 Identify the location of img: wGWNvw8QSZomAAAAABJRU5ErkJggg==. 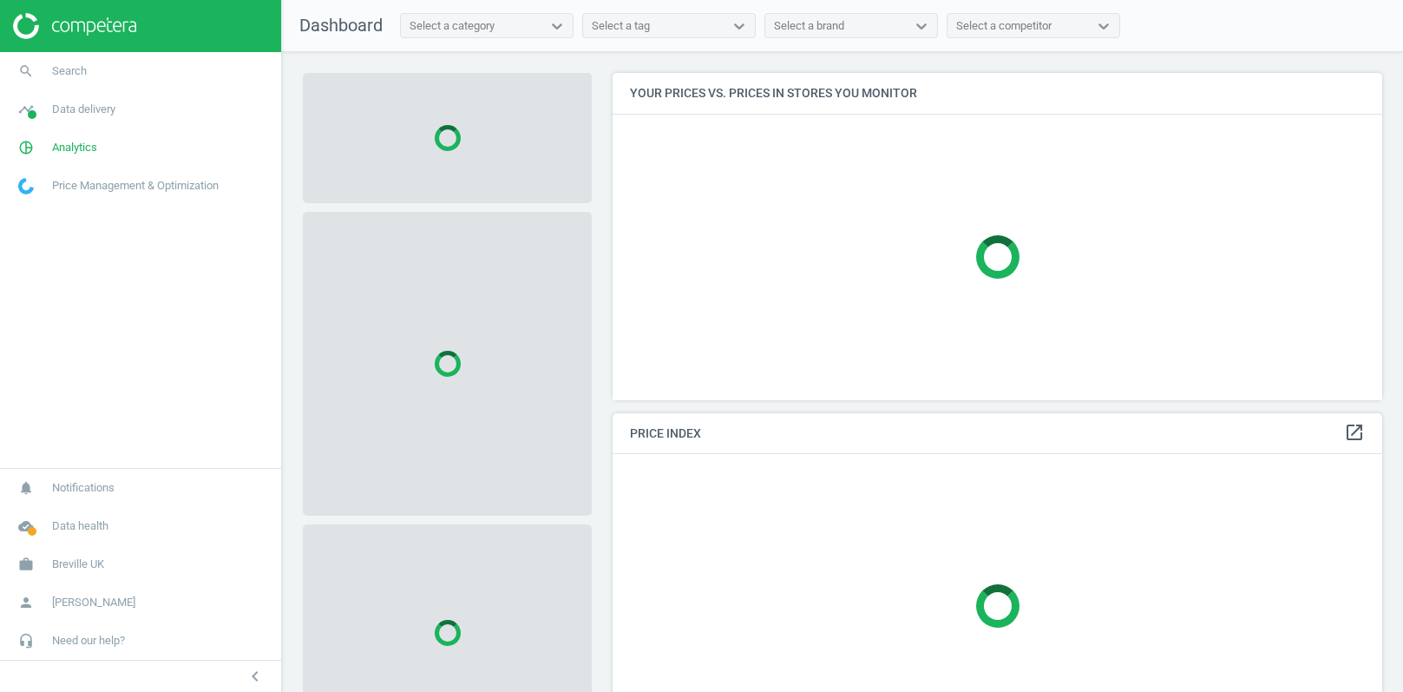
(26, 186).